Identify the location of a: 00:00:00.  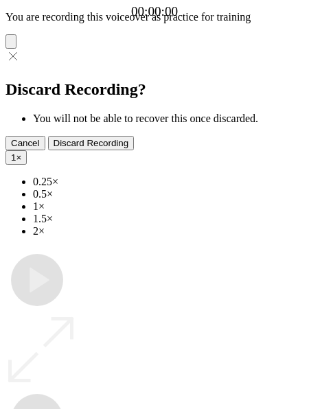
(155, 12).